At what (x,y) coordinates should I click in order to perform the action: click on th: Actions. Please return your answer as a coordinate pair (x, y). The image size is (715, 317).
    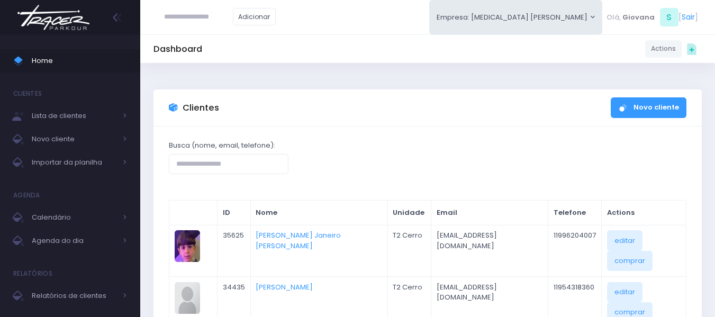
    Looking at the image, I should click on (644, 213).